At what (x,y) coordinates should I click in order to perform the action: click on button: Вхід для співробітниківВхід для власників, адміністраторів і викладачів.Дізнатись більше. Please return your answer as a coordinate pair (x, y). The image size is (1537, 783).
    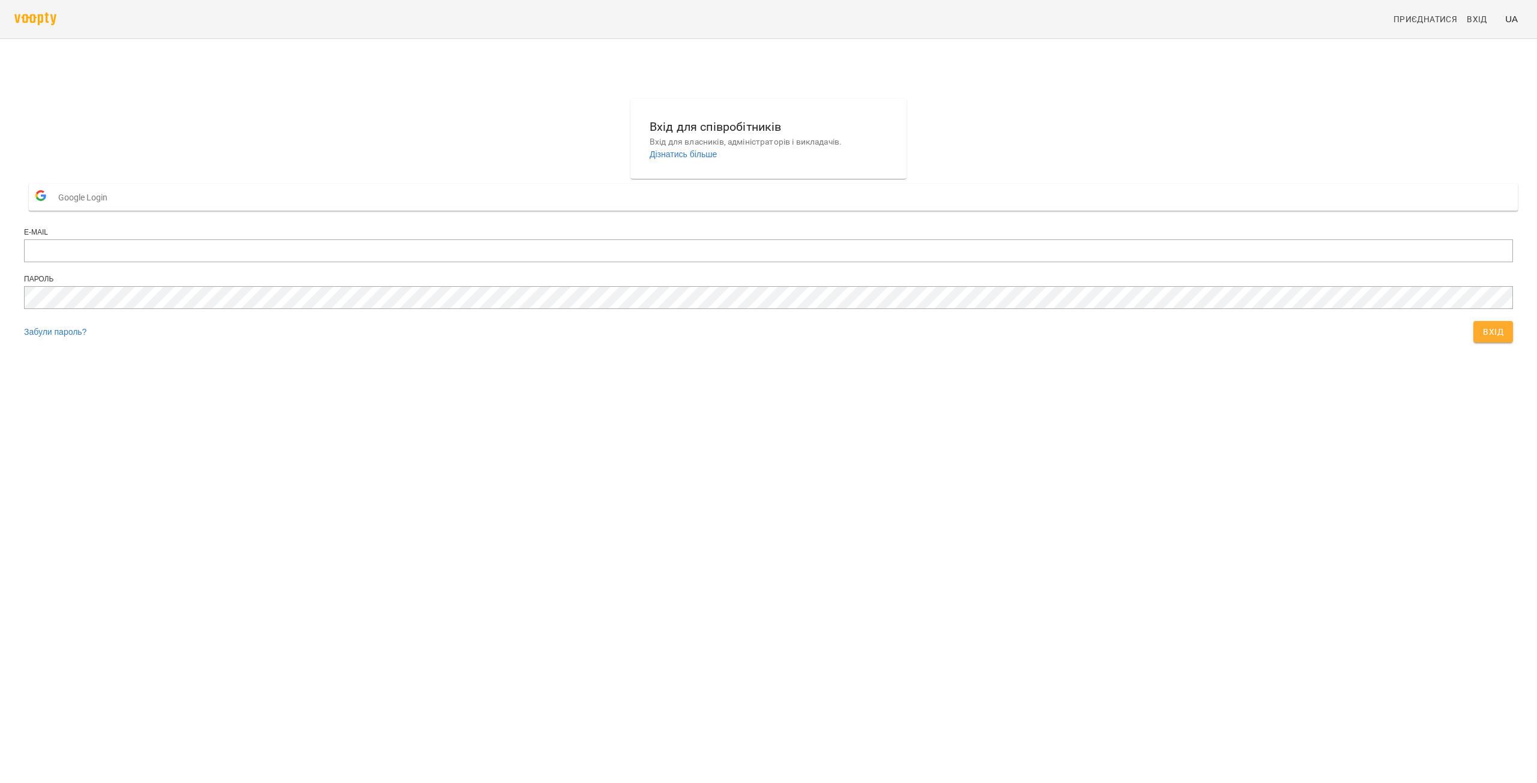
    Looking at the image, I should click on (768, 139).